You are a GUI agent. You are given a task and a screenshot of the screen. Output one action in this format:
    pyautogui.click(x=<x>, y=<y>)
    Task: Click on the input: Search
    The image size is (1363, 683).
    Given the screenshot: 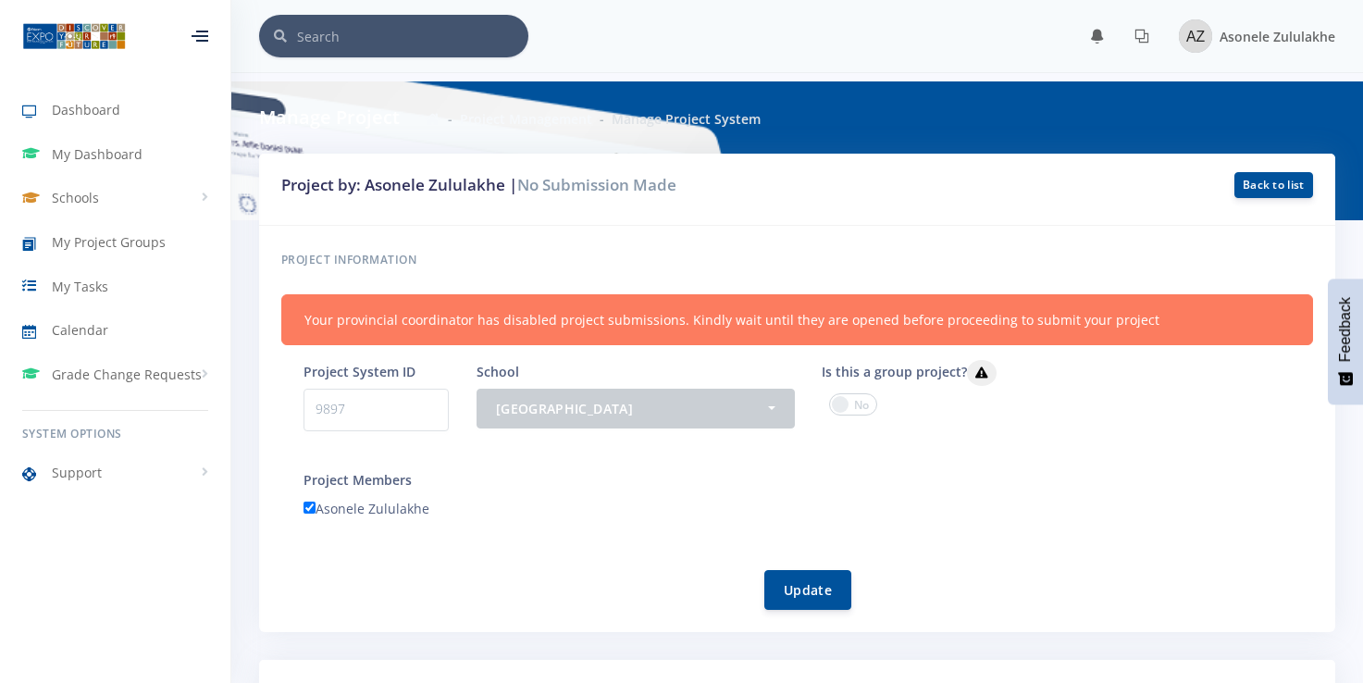 What is the action you would take?
    pyautogui.click(x=413, y=36)
    